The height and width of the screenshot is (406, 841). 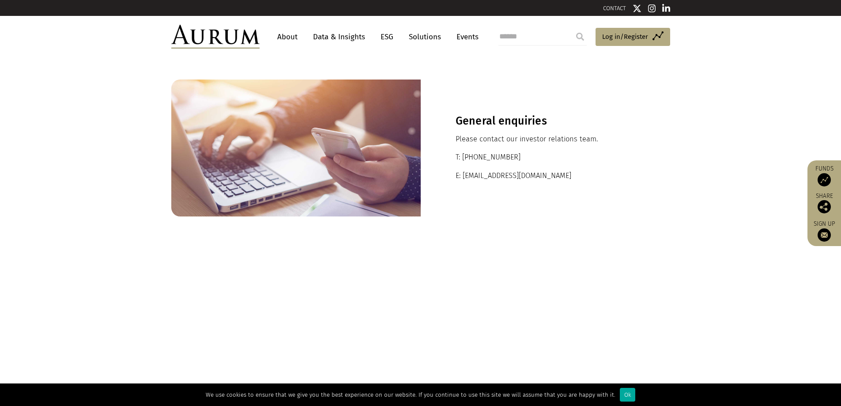 What do you see at coordinates (824, 230) in the screenshot?
I see `a: Sign up` at bounding box center [824, 230].